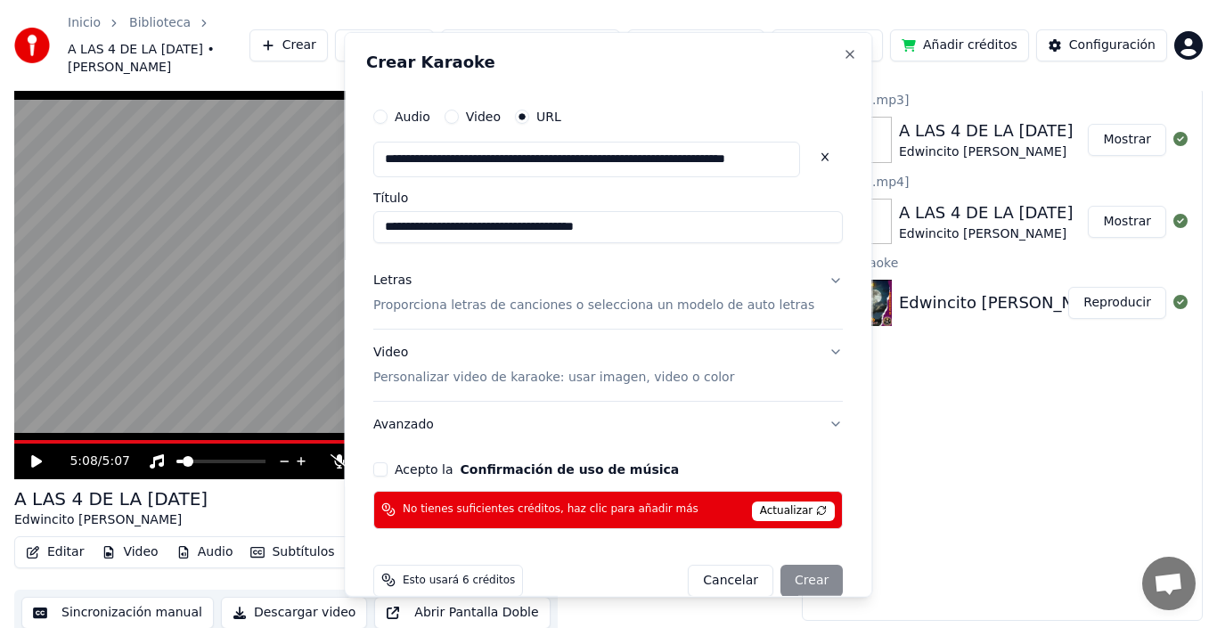 This screenshot has width=1217, height=628. What do you see at coordinates (536, 469) in the screenshot?
I see `label: Acepto la` at bounding box center [536, 469].